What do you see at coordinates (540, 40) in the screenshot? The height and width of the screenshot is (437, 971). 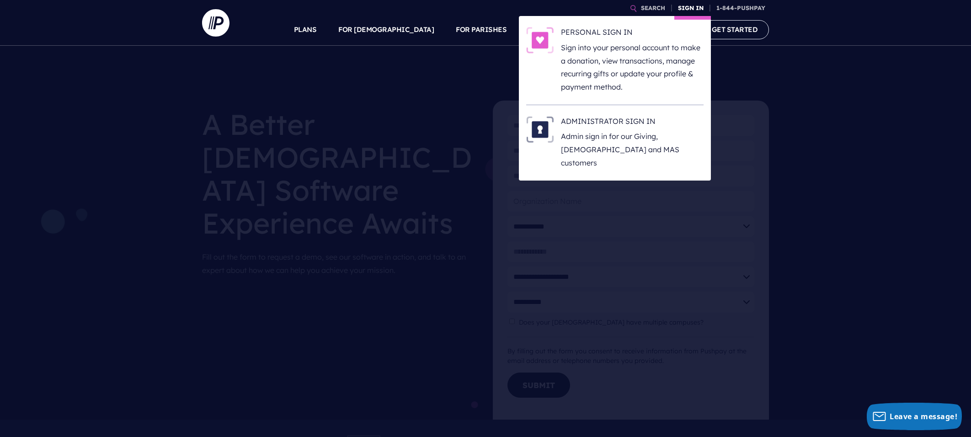 I see `img: PERSONAL SIGN IN - Illustration` at bounding box center [540, 40].